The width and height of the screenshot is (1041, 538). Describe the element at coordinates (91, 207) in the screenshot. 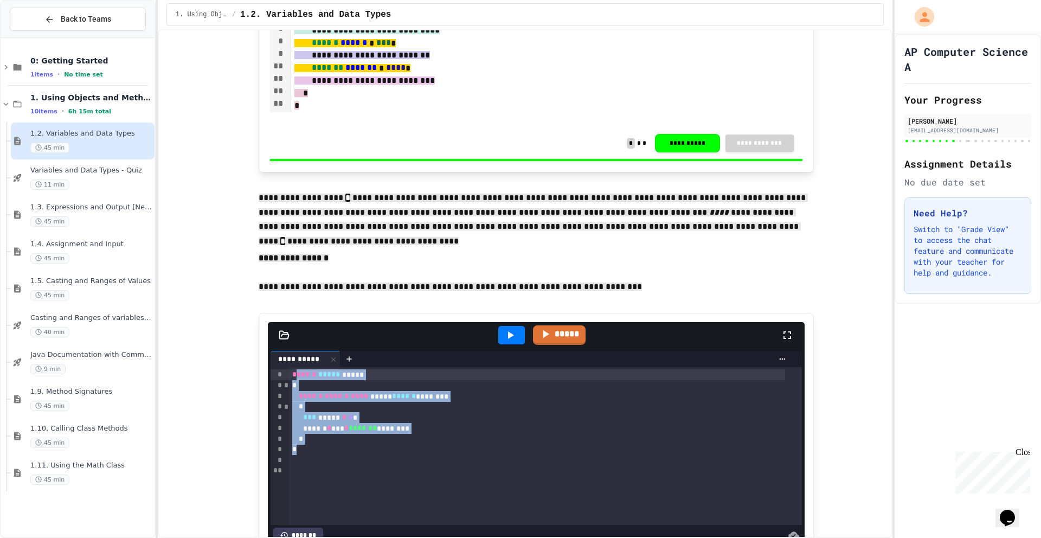

I see `span: 1.3. Expressions and Output [New]` at that location.